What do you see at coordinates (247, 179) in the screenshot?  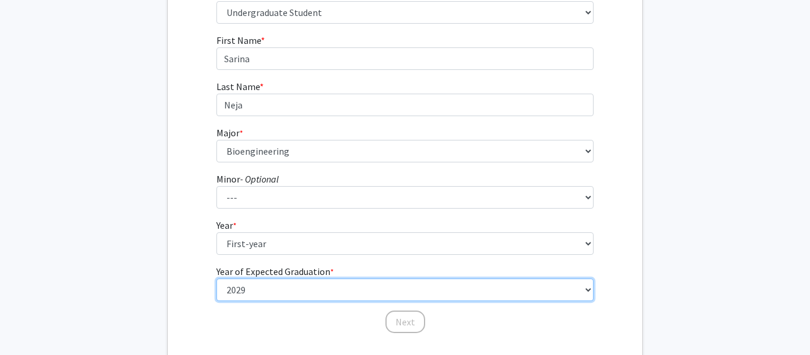 I see `label: Minor` at bounding box center [247, 179].